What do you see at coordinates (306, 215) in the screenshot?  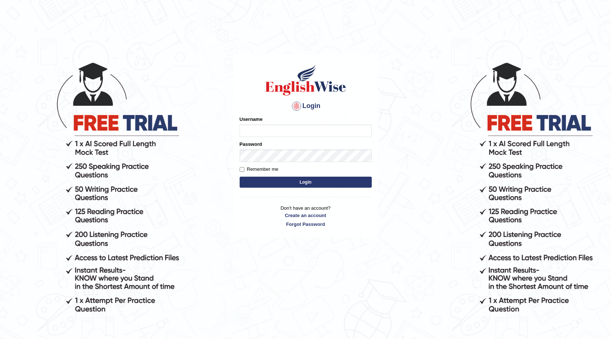 I see `a: Create an account` at bounding box center [306, 215].